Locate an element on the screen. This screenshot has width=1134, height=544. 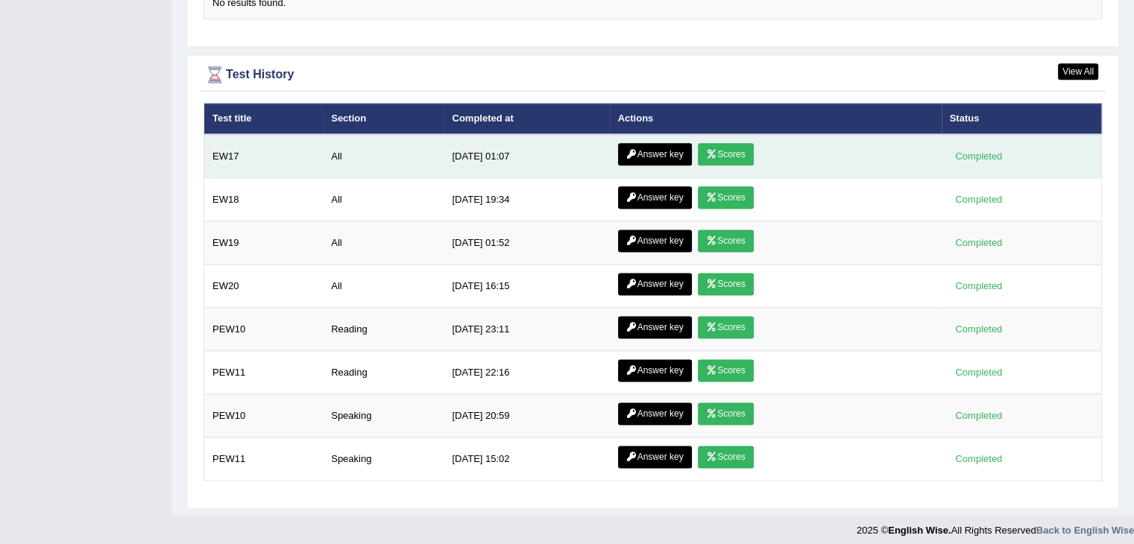
th: Section is located at coordinates (383, 119).